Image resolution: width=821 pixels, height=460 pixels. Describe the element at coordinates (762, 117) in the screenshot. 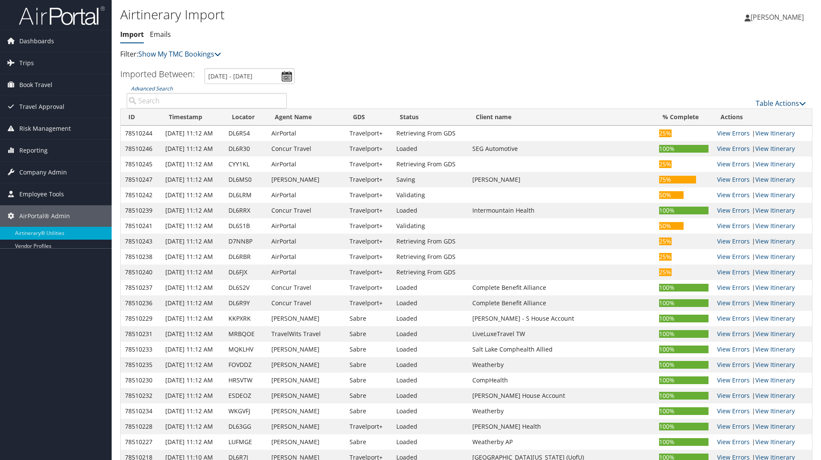

I see `th: Actions` at that location.